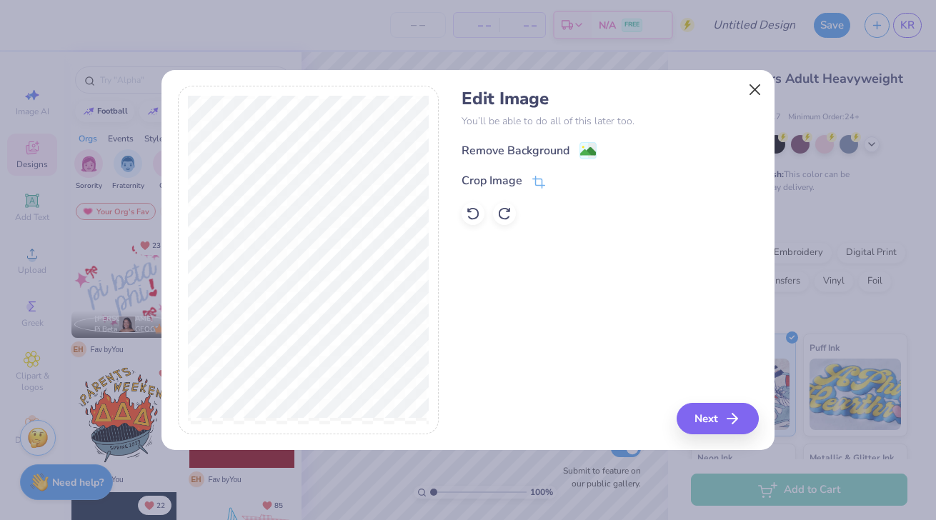 The image size is (936, 520). Describe the element at coordinates (609, 99) in the screenshot. I see `h4: Edit Image` at that location.